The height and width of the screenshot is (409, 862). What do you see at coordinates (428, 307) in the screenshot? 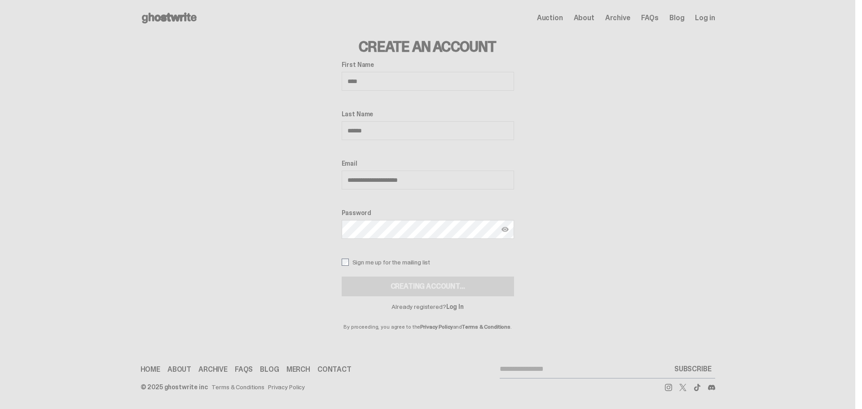
I see `p: Already registered?` at bounding box center [428, 307].